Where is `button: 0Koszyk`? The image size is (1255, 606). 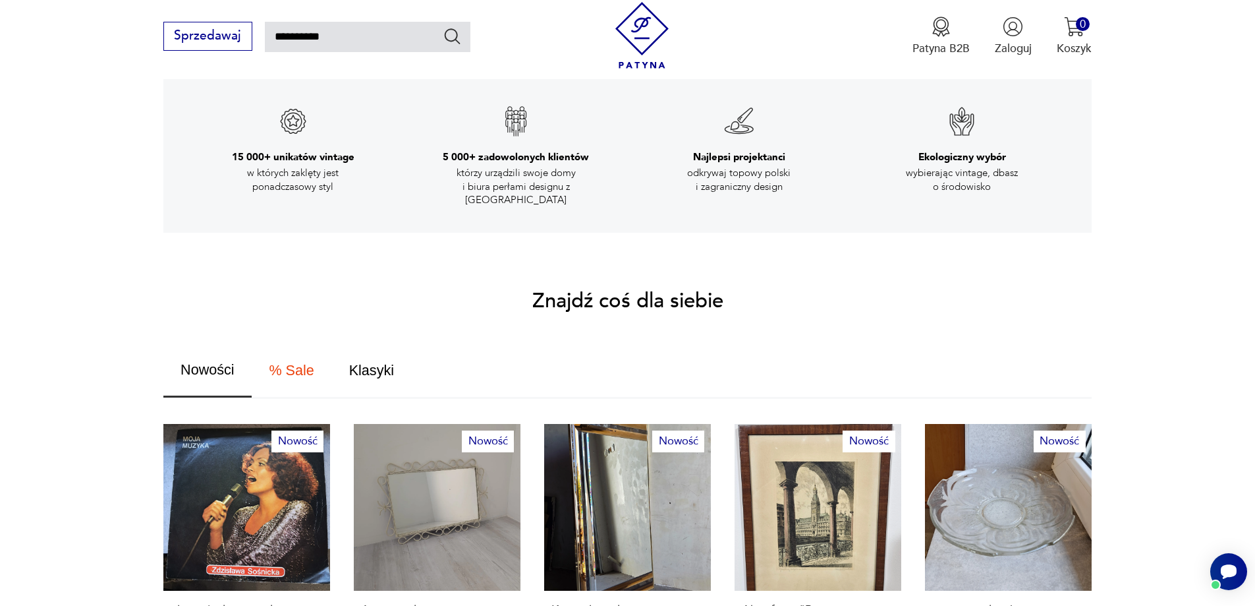 button: 0Koszyk is located at coordinates (1074, 36).